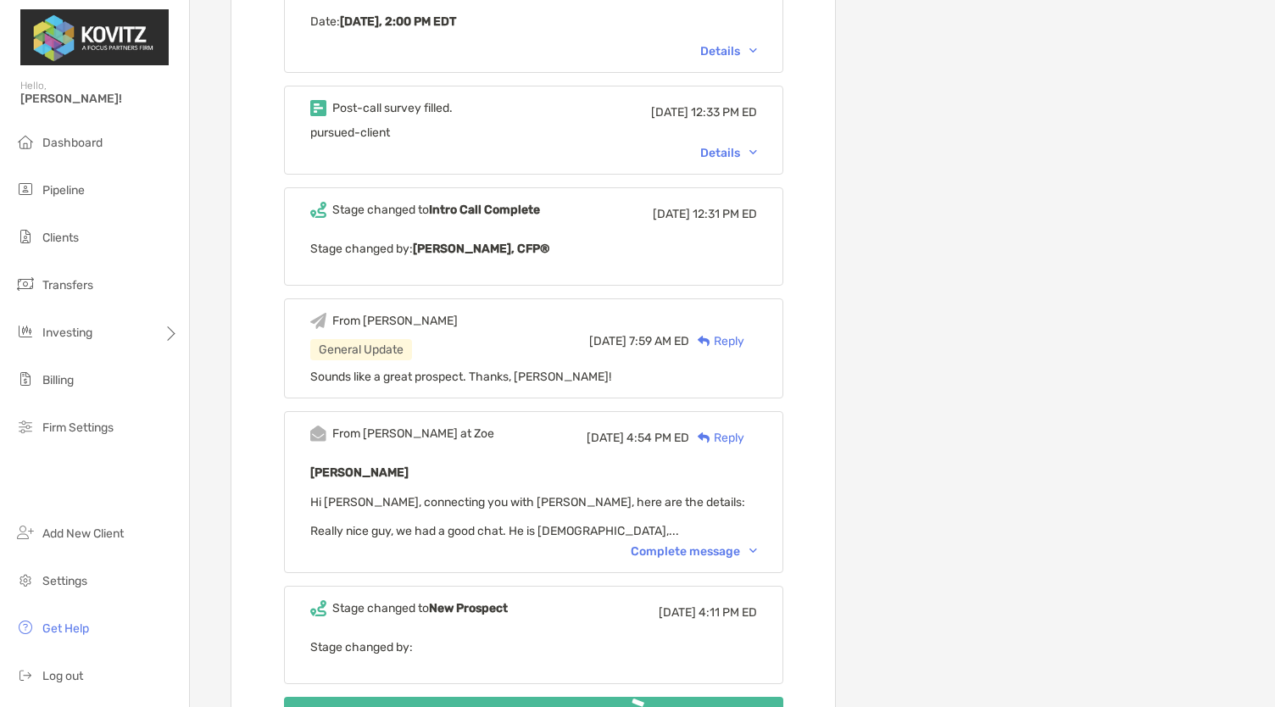 The image size is (1275, 707). Describe the element at coordinates (65, 628) in the screenshot. I see `span: Get Help` at that location.